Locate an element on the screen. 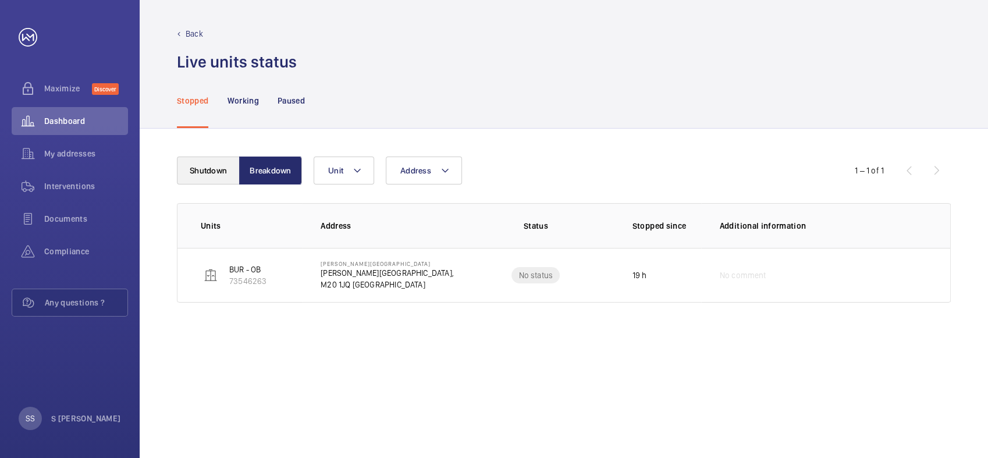 Image resolution: width=988 pixels, height=458 pixels. div: 1 – 1 of 1 is located at coordinates (870, 171).